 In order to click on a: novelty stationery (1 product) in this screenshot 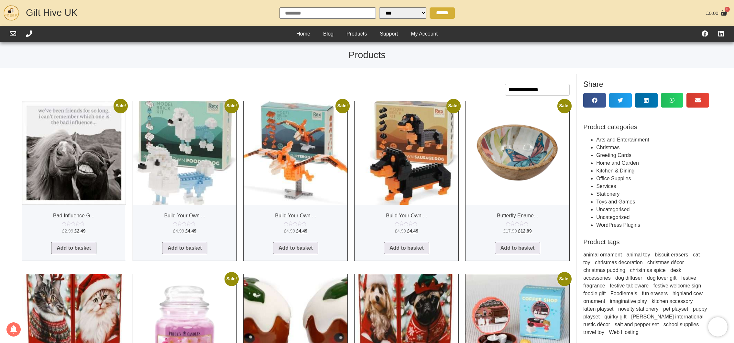, I will do `click(638, 309)`.